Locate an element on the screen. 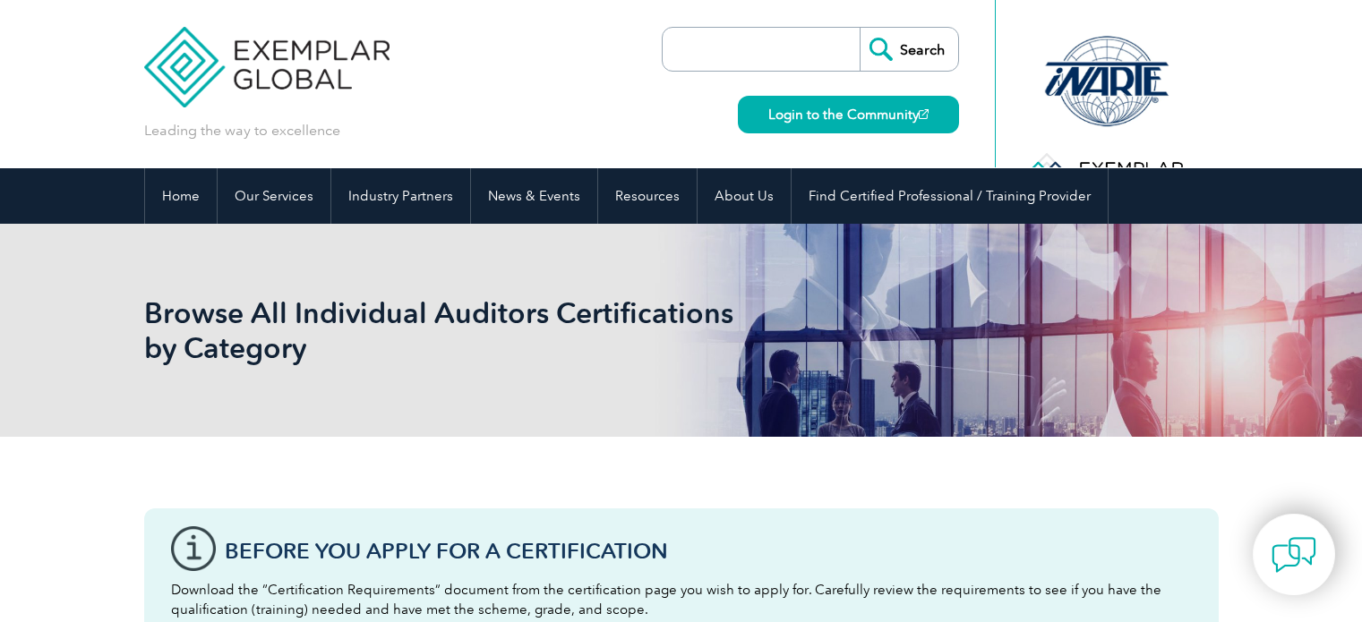 This screenshot has width=1362, height=622. p: Download the “Certification Requirements” document from the certification page you wish to apply ... is located at coordinates (681, 600).